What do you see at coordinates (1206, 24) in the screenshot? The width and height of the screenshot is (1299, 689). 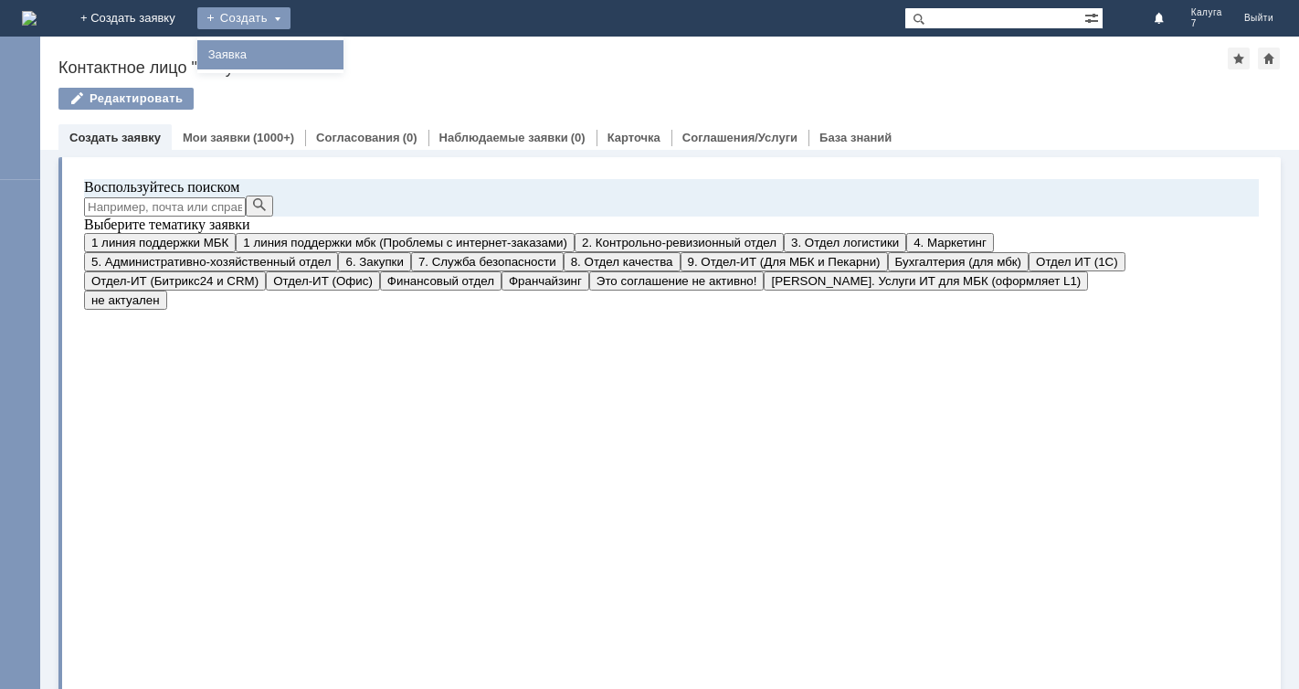 I see `span: 7` at bounding box center [1206, 24].